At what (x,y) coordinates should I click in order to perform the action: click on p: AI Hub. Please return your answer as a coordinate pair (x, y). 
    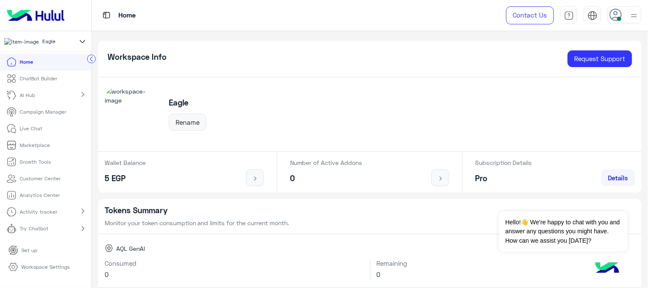
    Looking at the image, I should click on (28, 95).